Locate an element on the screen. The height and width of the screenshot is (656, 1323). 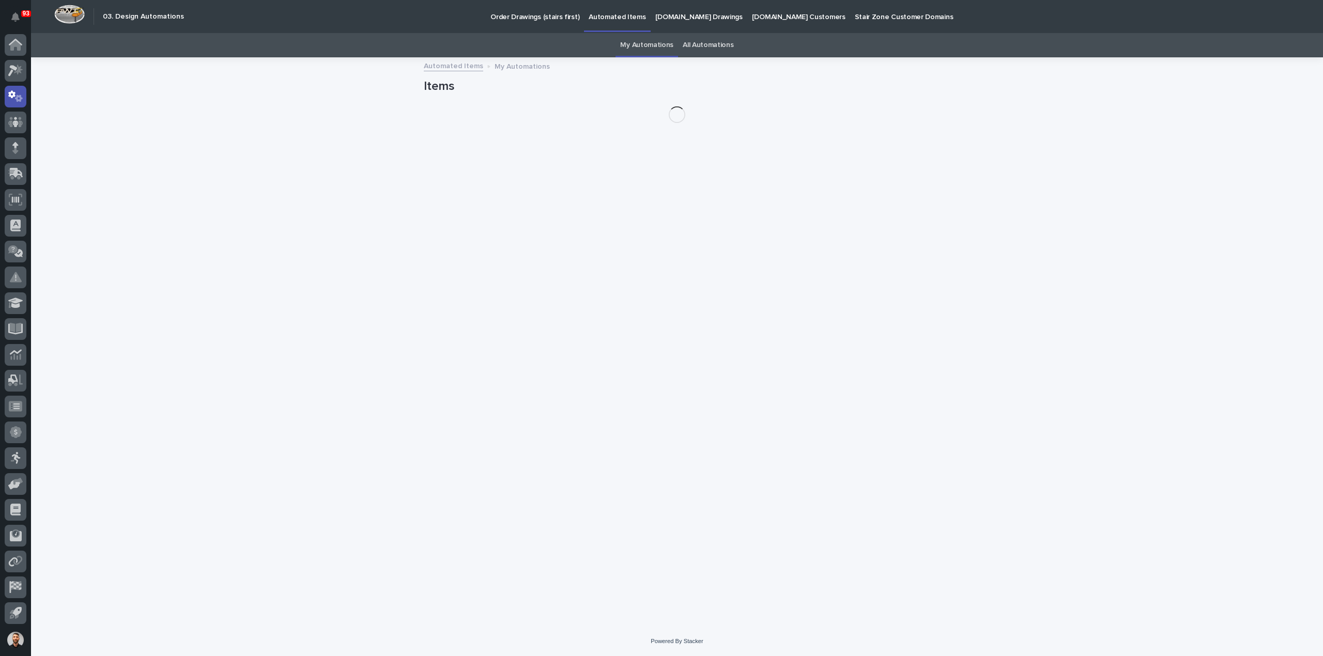
a: All Automations is located at coordinates (708, 45).